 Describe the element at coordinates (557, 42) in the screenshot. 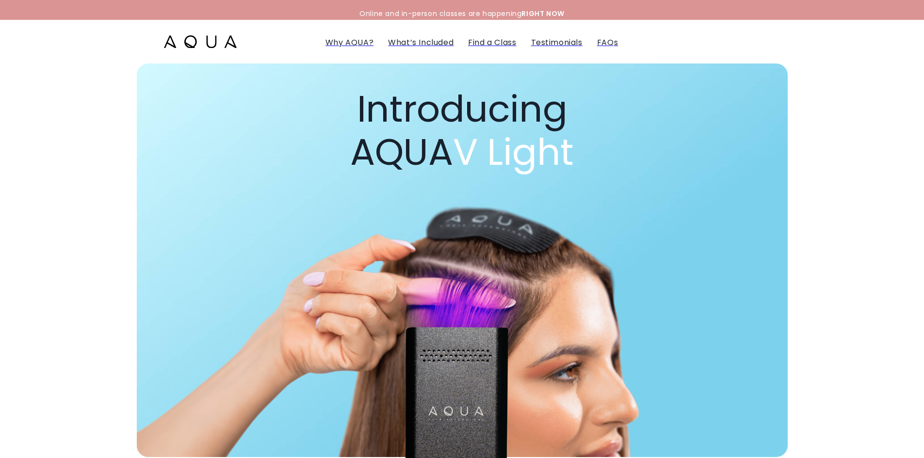

I see `span: Testimonials` at that location.